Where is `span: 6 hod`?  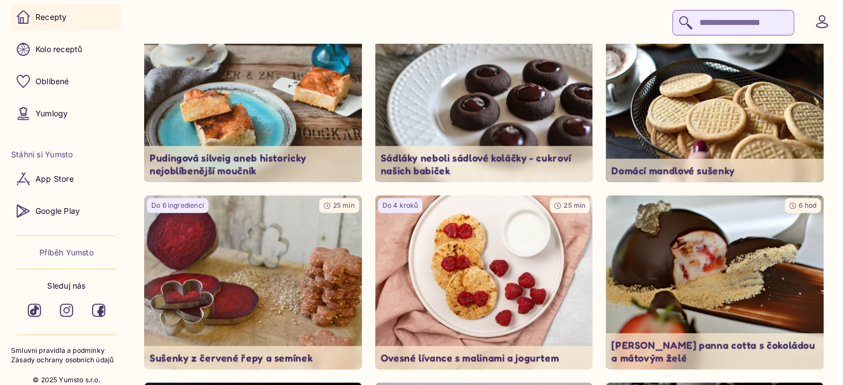 span: 6 hod is located at coordinates (807, 204).